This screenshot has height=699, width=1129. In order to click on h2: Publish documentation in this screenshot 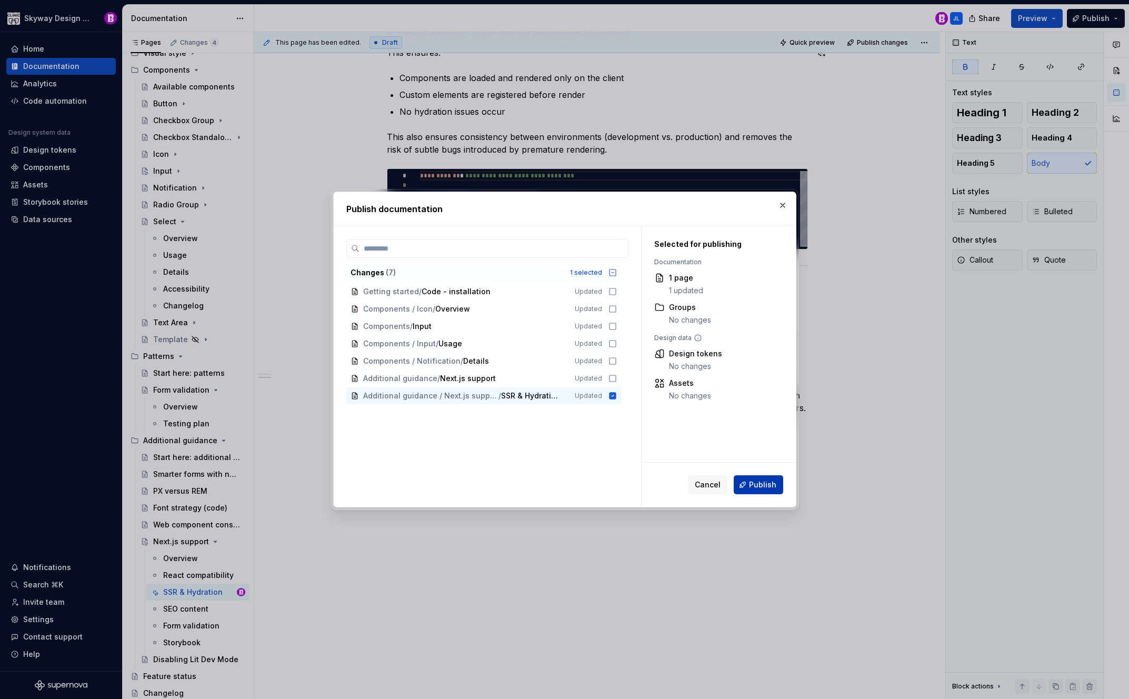, I will do `click(565, 209)`.